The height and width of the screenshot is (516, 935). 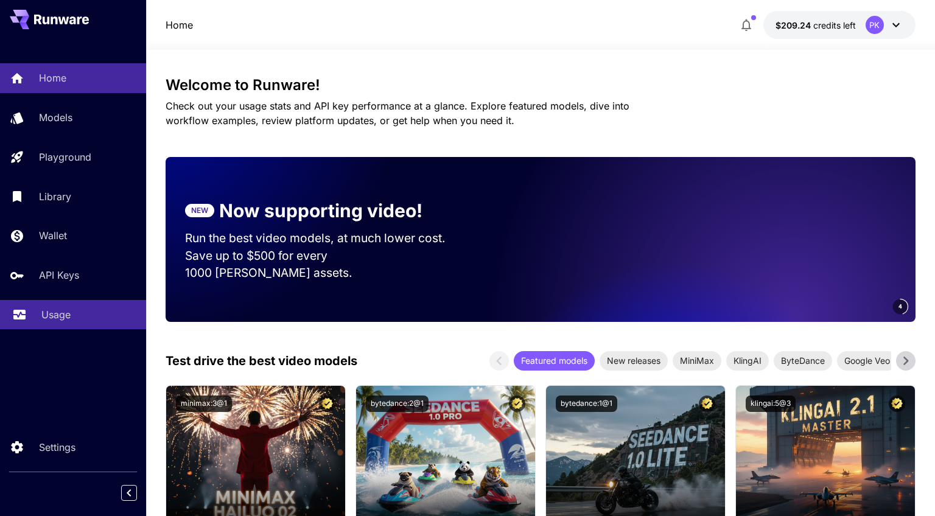 What do you see at coordinates (900, 306) in the screenshot?
I see `span: 4` at bounding box center [900, 306].